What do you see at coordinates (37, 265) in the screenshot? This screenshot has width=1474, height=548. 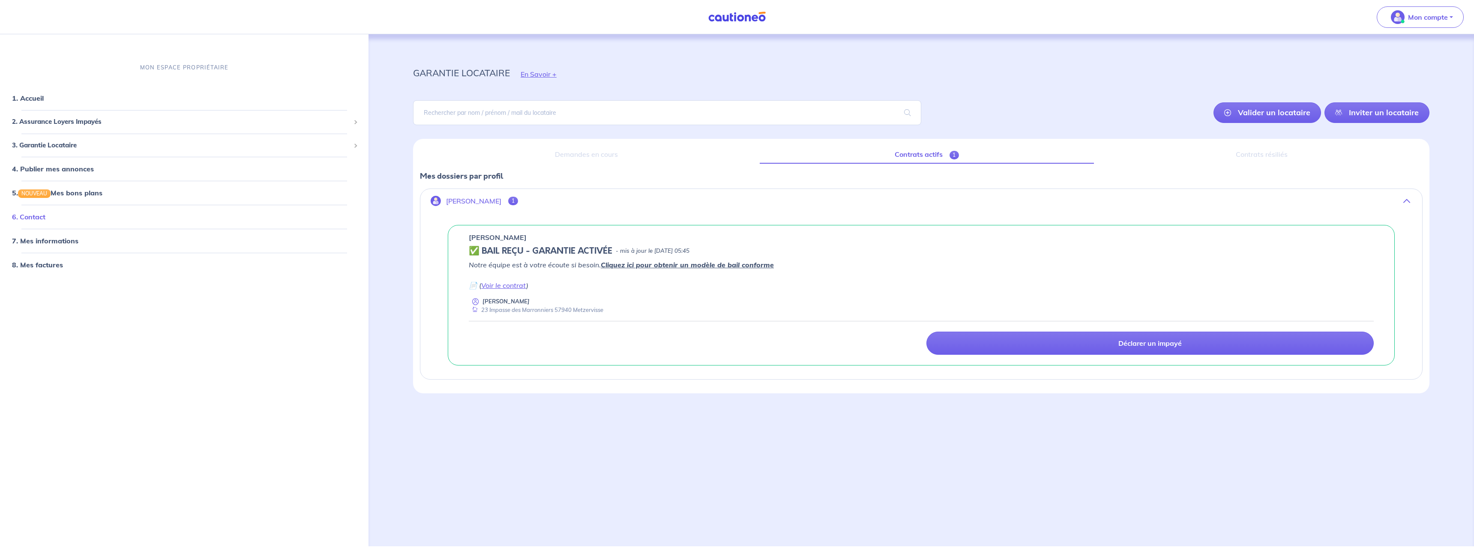 I see `a: 8. Mes factures` at bounding box center [37, 265].